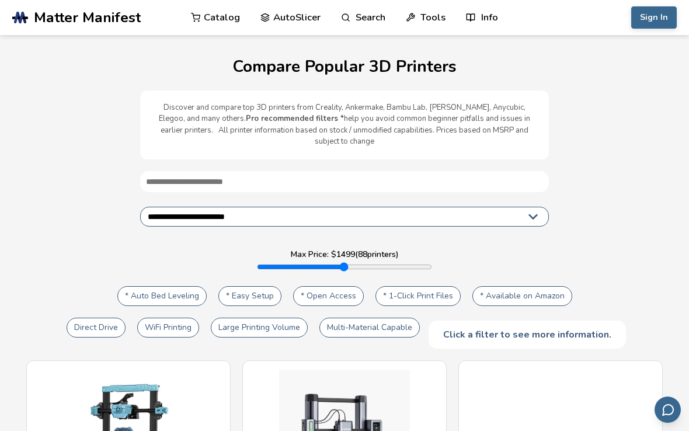 The image size is (689, 431). I want to click on button: * Available on Amazon, so click(522, 296).